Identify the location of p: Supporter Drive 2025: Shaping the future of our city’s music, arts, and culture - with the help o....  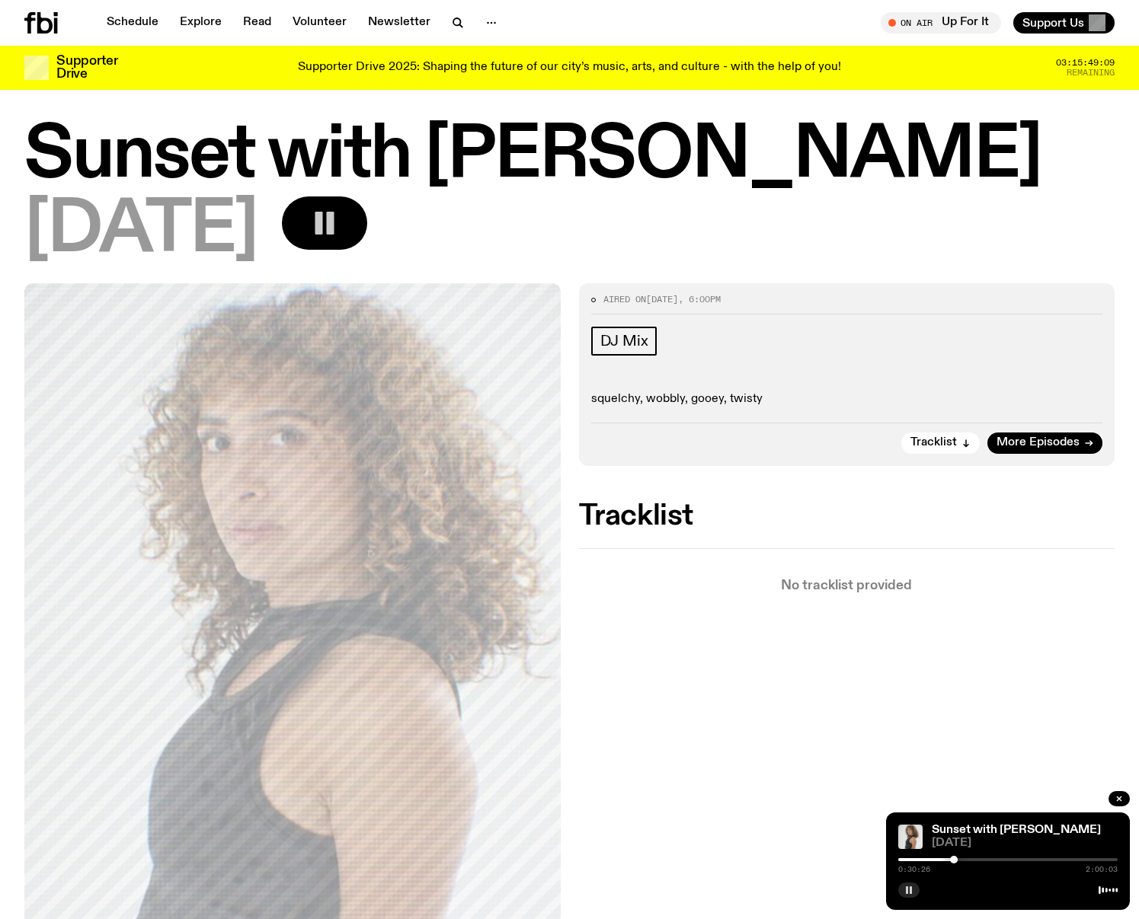
(569, 68).